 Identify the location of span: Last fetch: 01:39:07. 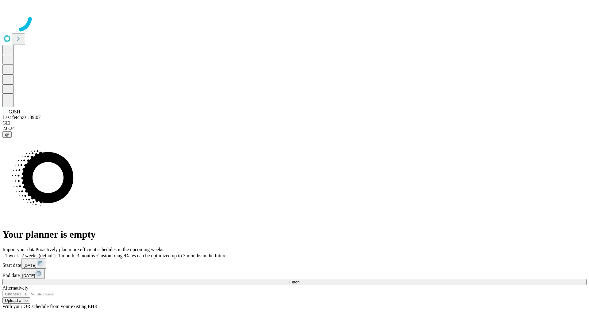
(21, 117).